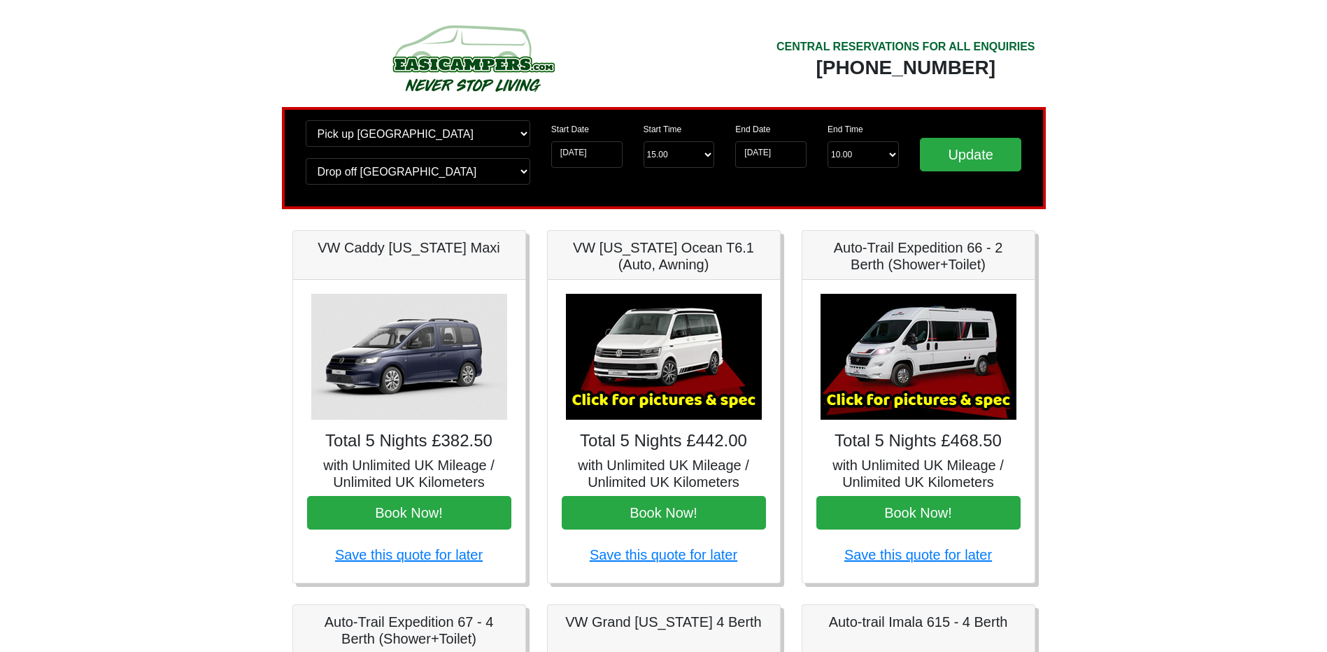 Image resolution: width=1327 pixels, height=652 pixels. What do you see at coordinates (587, 155) in the screenshot?
I see `input: Start Date` at bounding box center [587, 155].